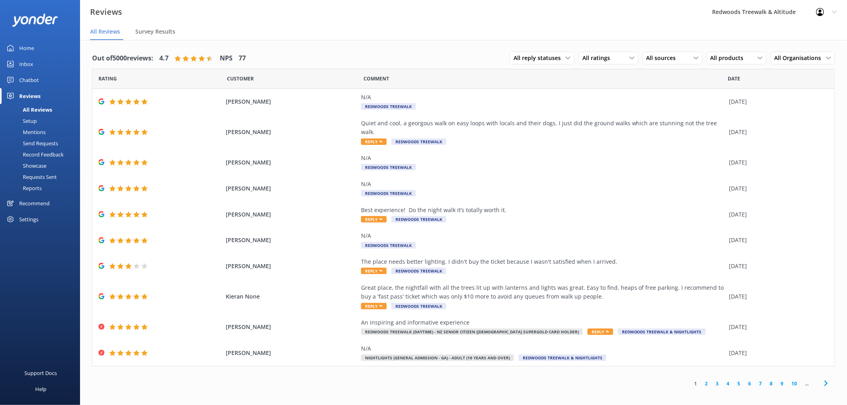 The image size is (847, 405). I want to click on div: Chatbot, so click(29, 80).